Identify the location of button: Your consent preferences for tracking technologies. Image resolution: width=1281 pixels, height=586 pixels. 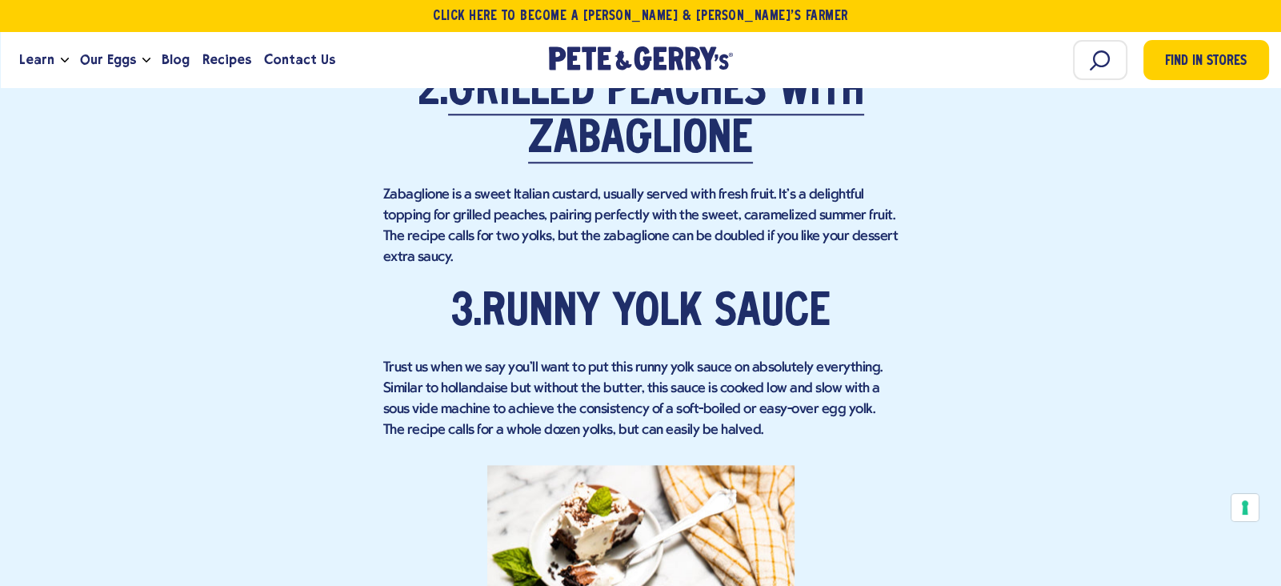
(1245, 507).